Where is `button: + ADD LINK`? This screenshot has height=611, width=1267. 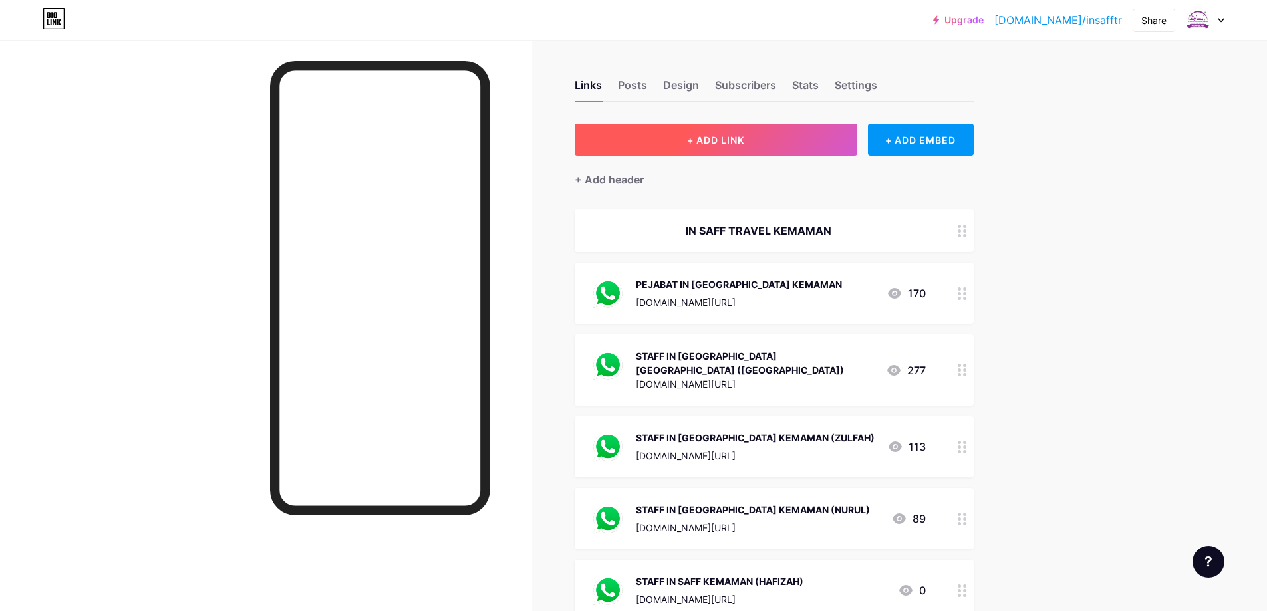 button: + ADD LINK is located at coordinates (716, 140).